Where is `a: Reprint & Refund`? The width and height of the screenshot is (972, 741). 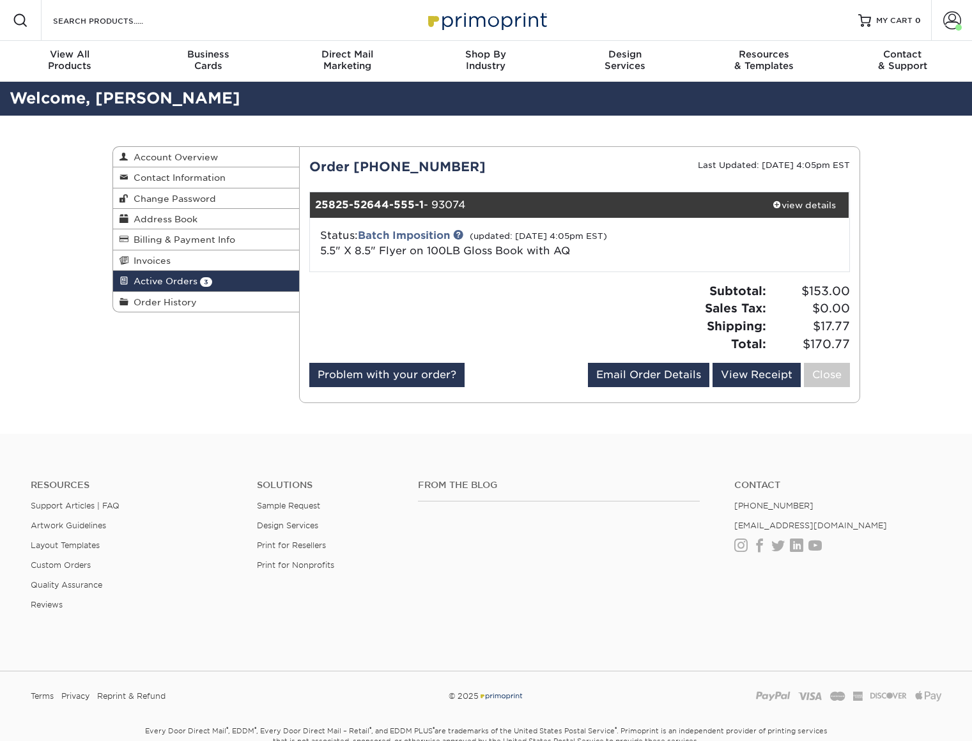
a: Reprint & Refund is located at coordinates (131, 697).